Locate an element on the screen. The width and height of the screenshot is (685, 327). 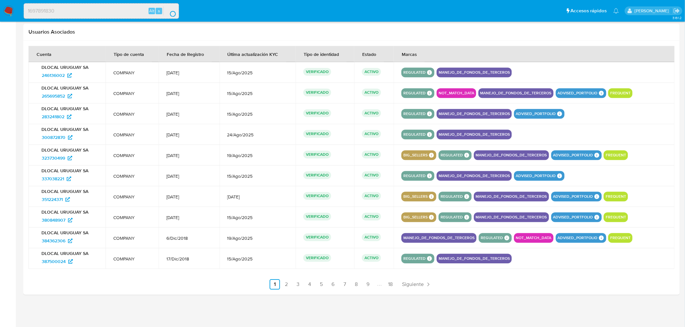
button: search-icon is located at coordinates (170, 11).